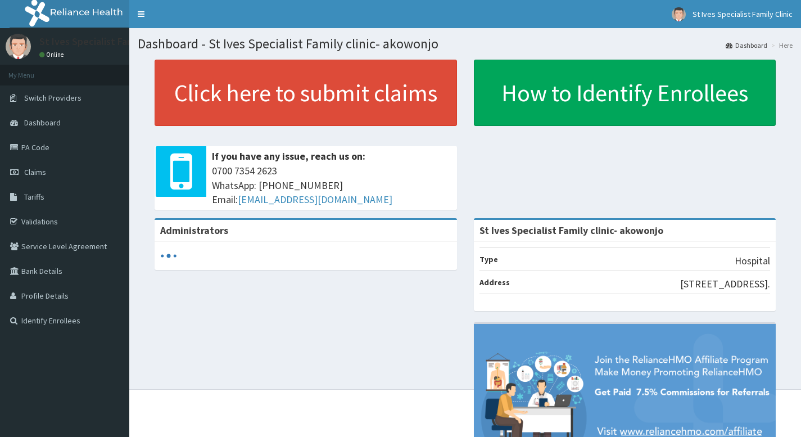 Image resolution: width=801 pixels, height=437 pixels. What do you see at coordinates (53, 98) in the screenshot?
I see `span: Switch Providers` at bounding box center [53, 98].